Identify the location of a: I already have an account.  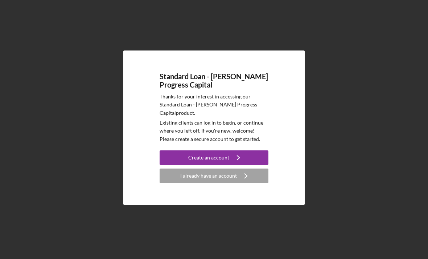
(214, 175).